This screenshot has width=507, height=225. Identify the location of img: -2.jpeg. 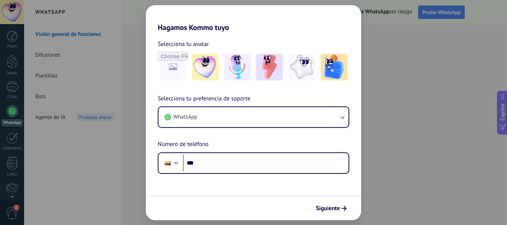
(237, 67).